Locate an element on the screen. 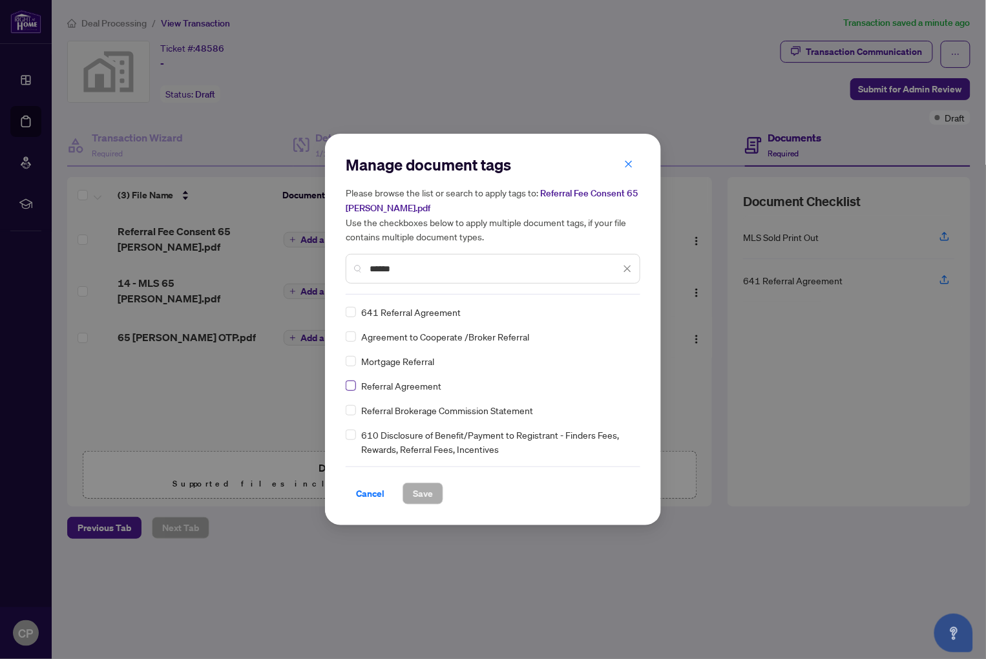 The height and width of the screenshot is (659, 986). span: 610 Disclosure of Benefit/Payment to Registrant - Finders Fees, Rewards, Referral Fees, Incentives is located at coordinates (497, 442).